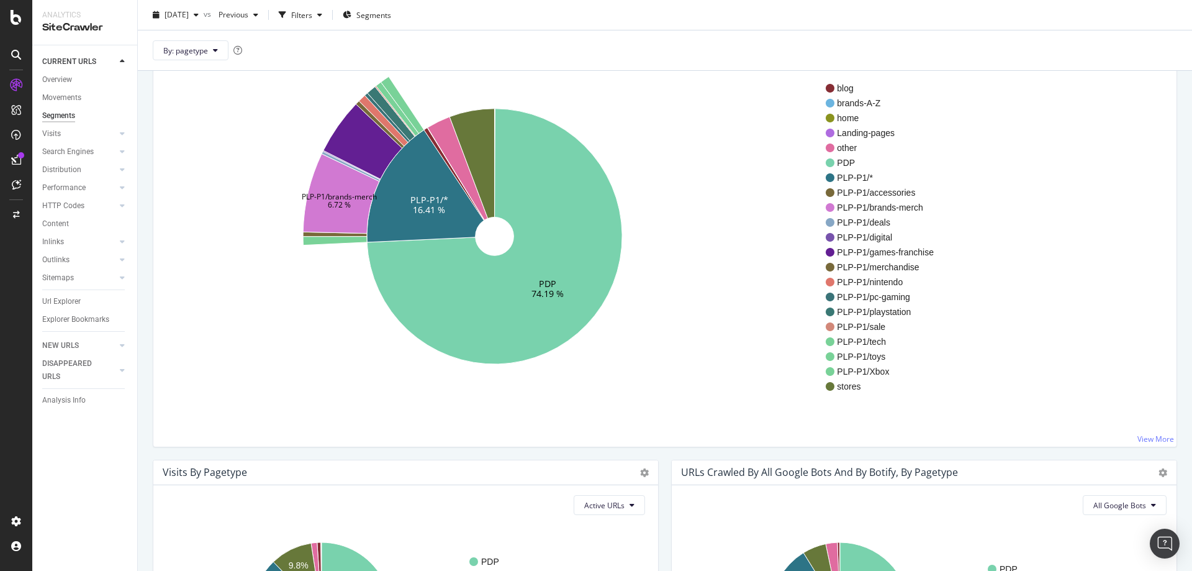 This screenshot has height=571, width=1192. Describe the element at coordinates (79, 260) in the screenshot. I see `a: Outlinks` at that location.